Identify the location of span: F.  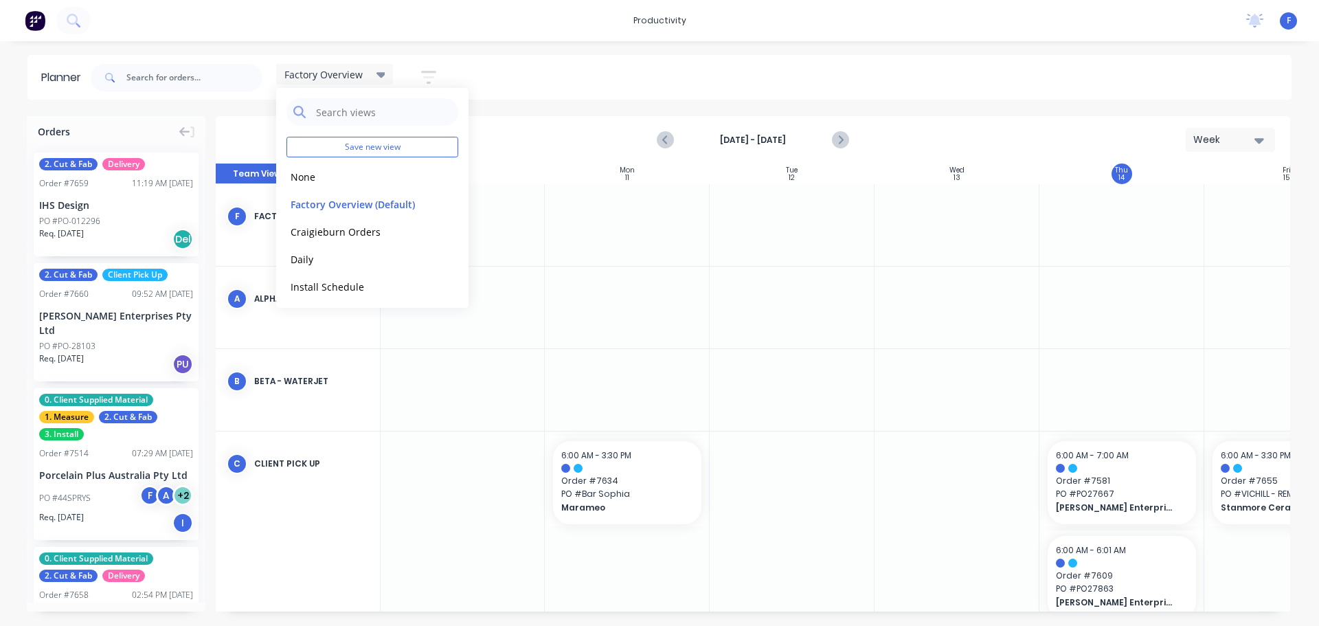
(1288, 21).